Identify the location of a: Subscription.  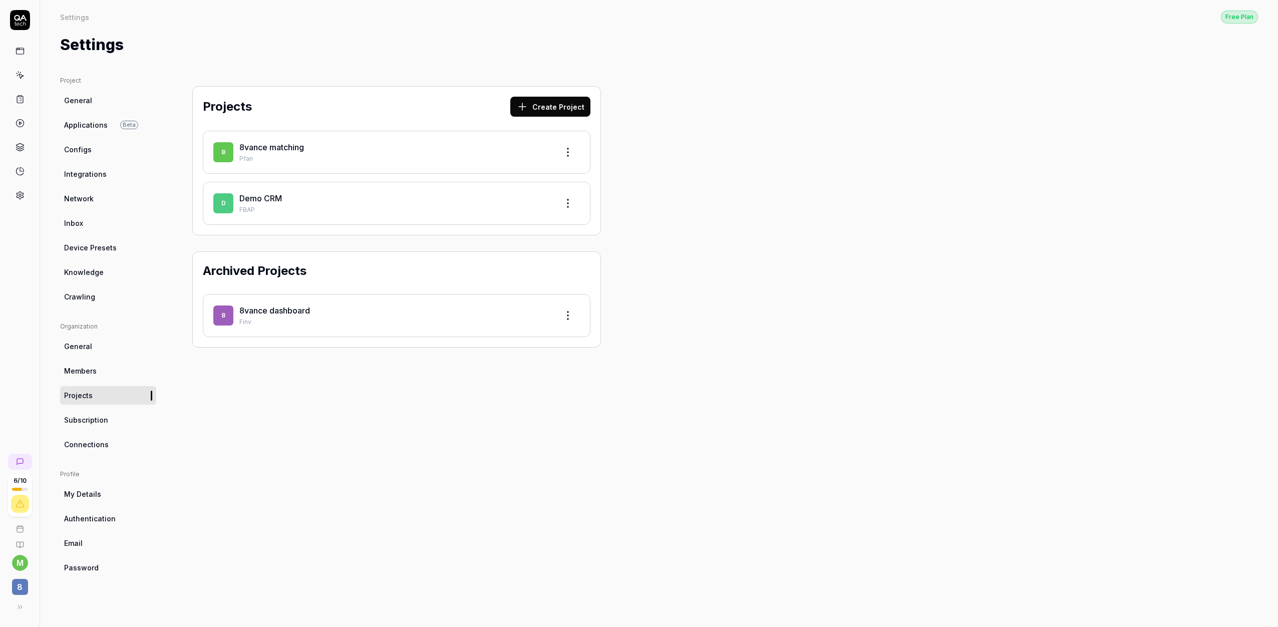
(108, 420).